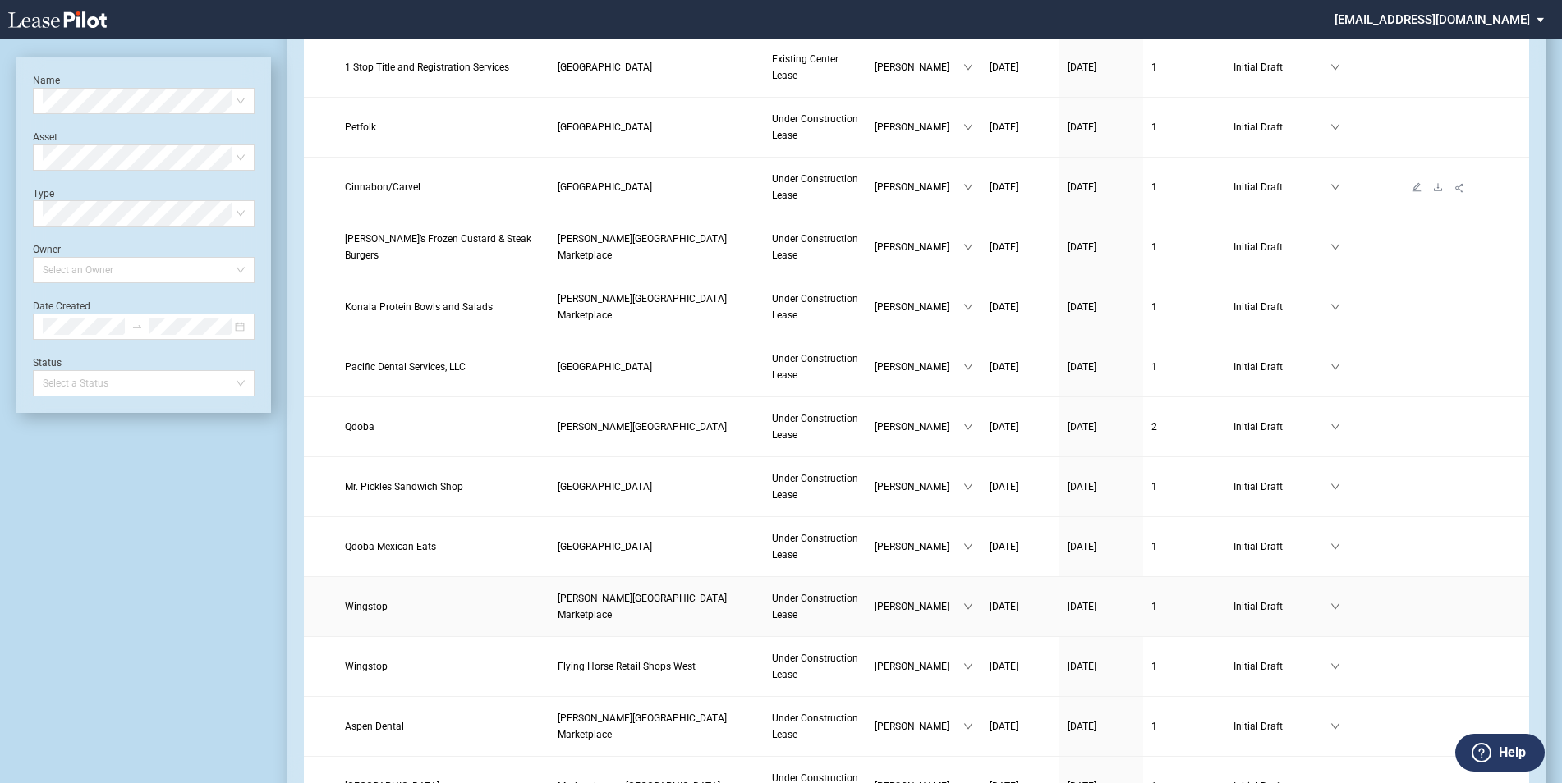 The height and width of the screenshot is (783, 1562). I want to click on a: Wingstop, so click(443, 607).